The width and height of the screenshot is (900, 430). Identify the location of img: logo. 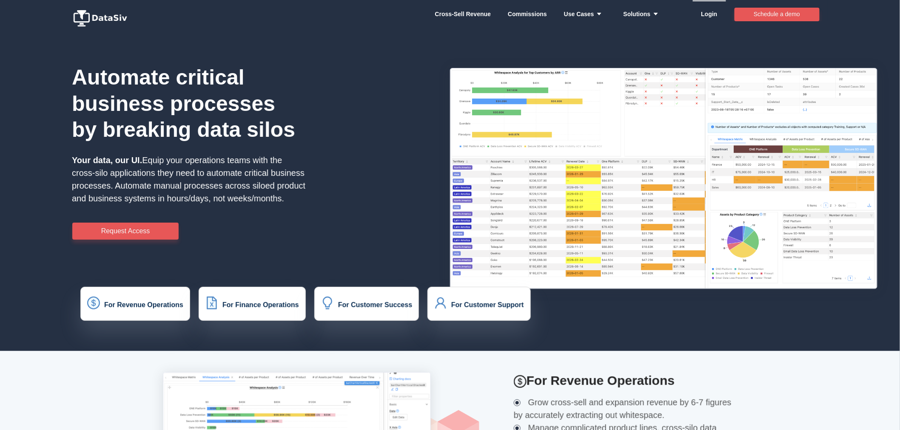
(102, 18).